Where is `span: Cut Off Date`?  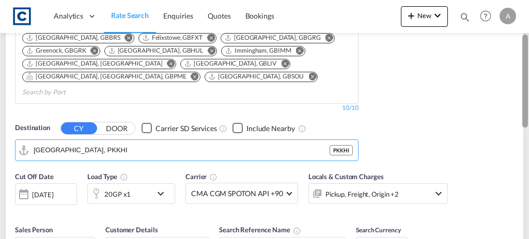 span: Cut Off Date is located at coordinates (34, 177).